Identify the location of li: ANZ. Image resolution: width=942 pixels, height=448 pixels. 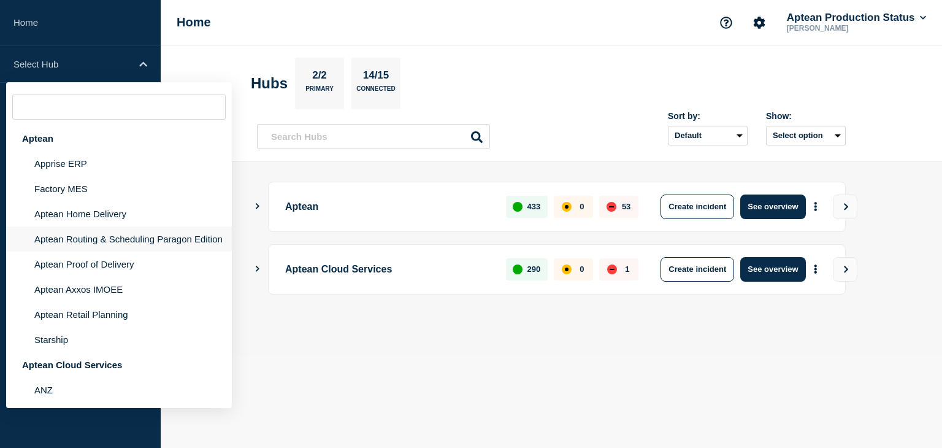
(119, 390).